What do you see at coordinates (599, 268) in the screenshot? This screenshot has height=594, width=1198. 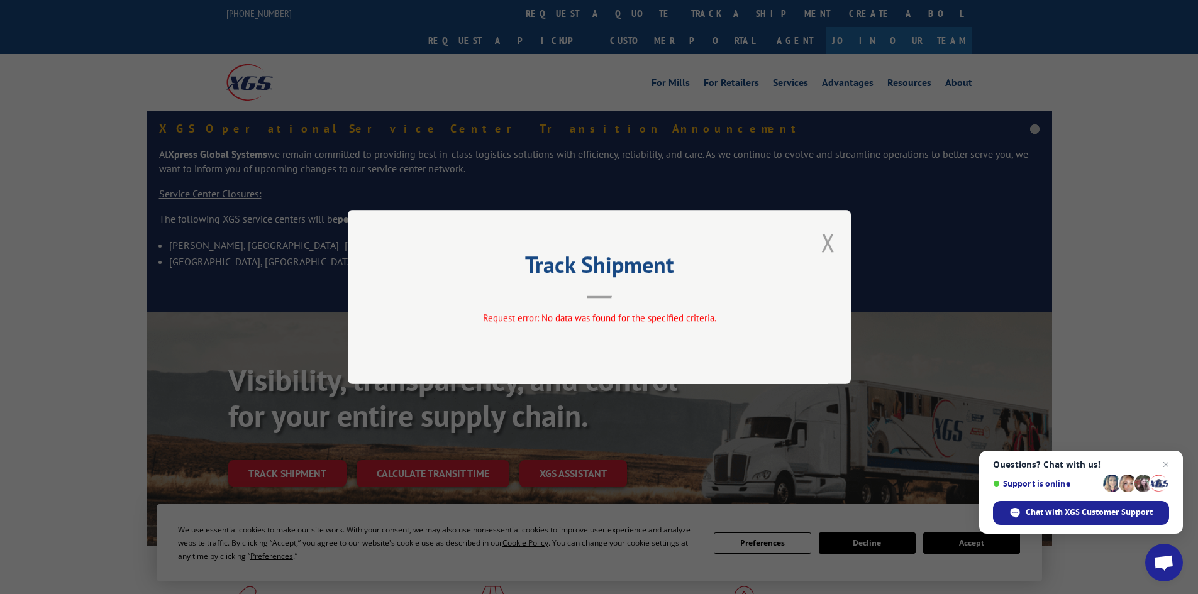 I see `h2: Track Shipment` at bounding box center [599, 268].